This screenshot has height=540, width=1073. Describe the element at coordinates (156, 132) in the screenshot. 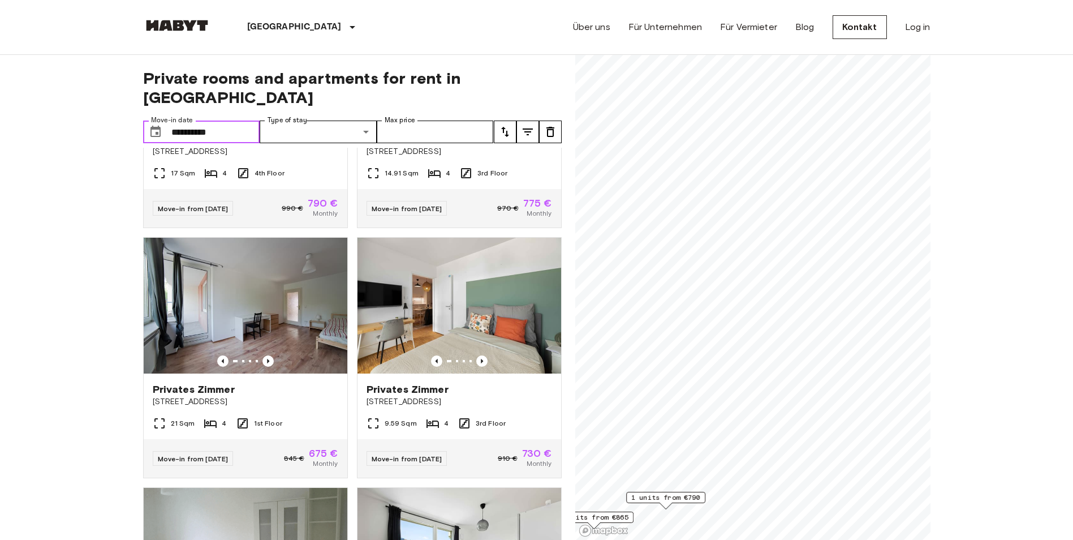

I see `button: Choose date, selected date is 1 Oct 2025` at that location.